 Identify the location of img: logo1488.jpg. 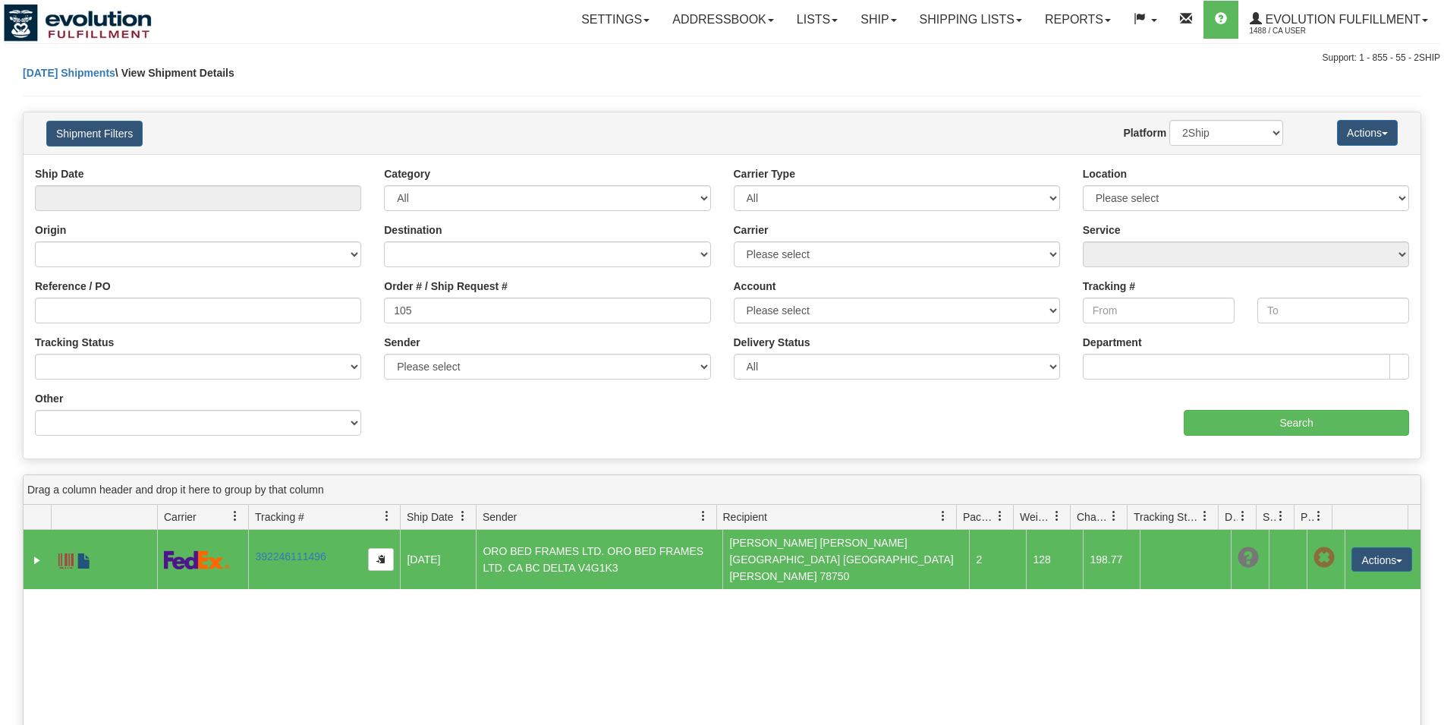
(77, 23).